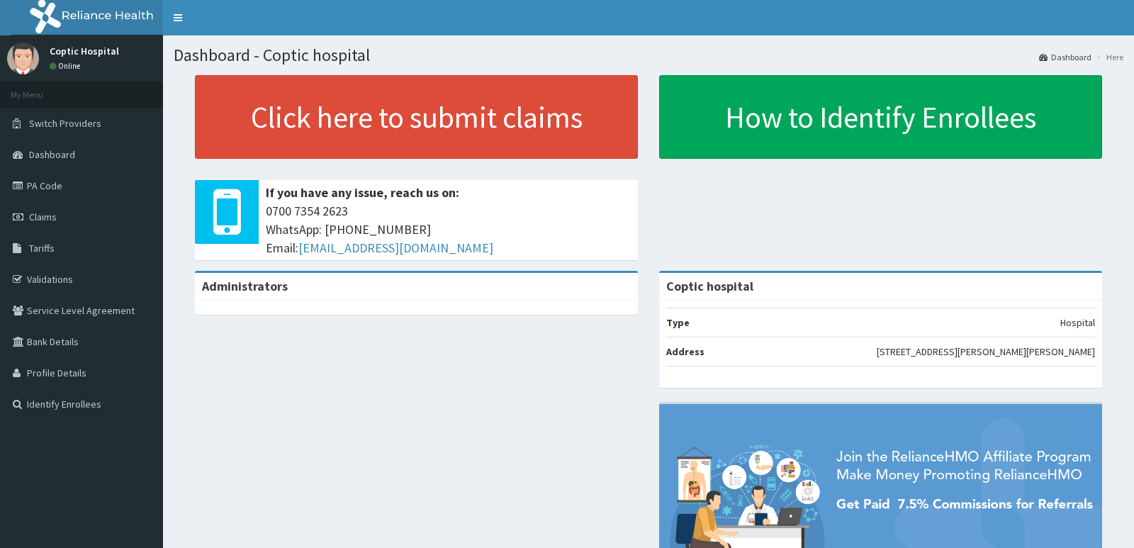  I want to click on p: Hospital, so click(1077, 322).